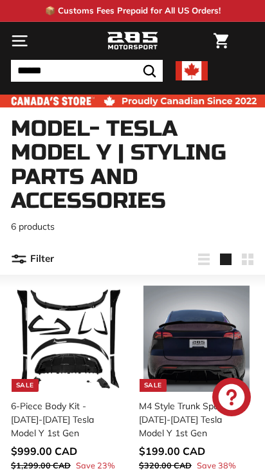 The width and height of the screenshot is (265, 471). I want to click on img: Logo_285_Motorsport_areodynamics_components, so click(133, 41).